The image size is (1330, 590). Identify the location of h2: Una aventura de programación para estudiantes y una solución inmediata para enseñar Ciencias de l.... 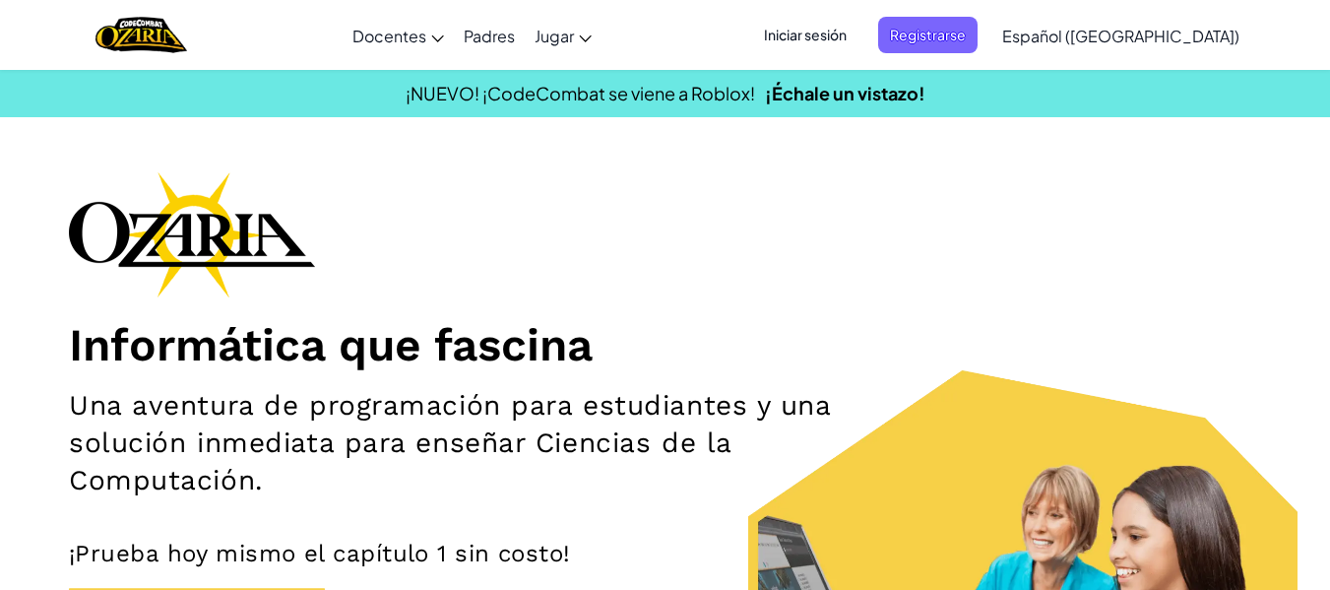
(468, 443).